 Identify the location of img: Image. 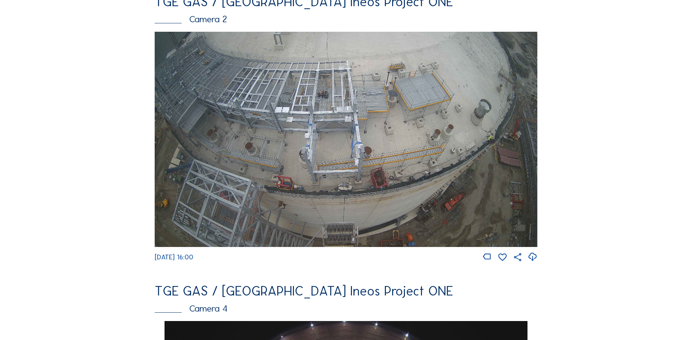
(346, 139).